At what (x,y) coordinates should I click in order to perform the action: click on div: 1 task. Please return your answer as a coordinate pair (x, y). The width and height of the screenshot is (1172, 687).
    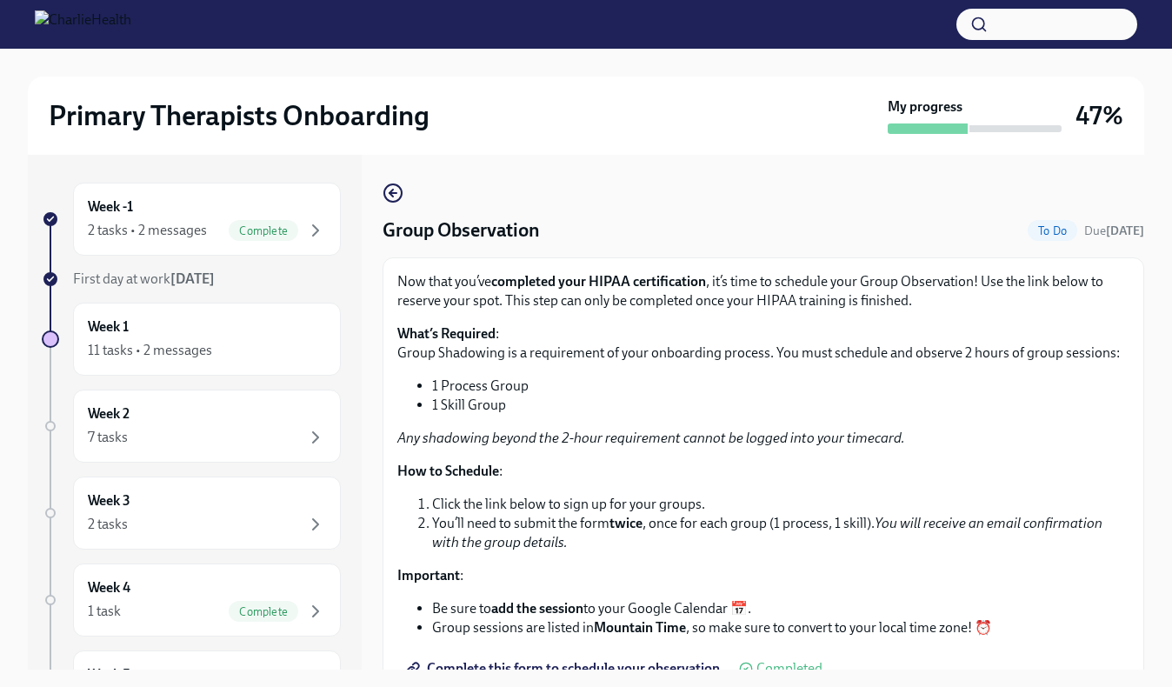
    Looking at the image, I should click on (104, 611).